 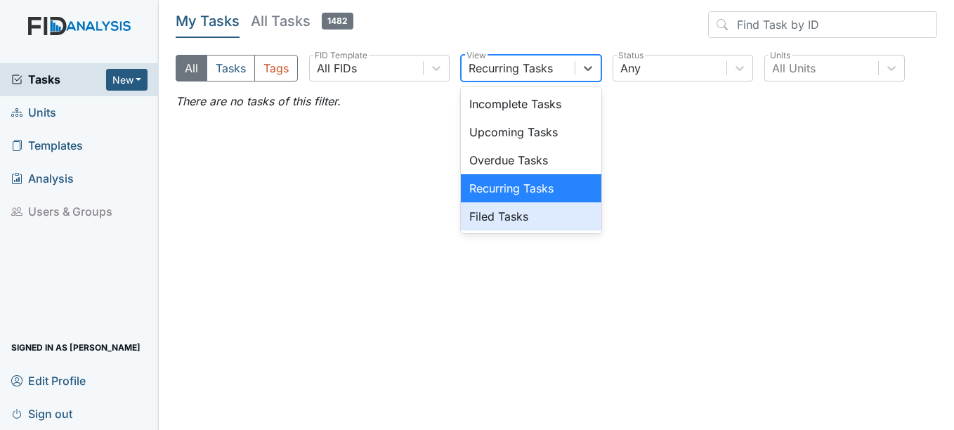 What do you see at coordinates (531, 104) in the screenshot?
I see `div: Incomplete Tasks` at bounding box center [531, 104].